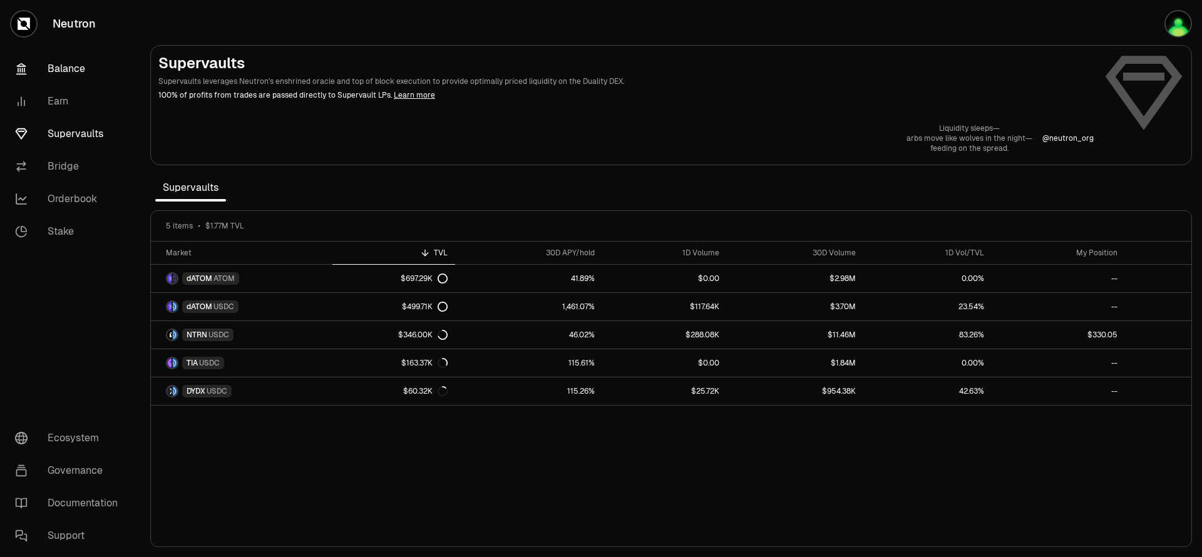  Describe the element at coordinates (664, 307) in the screenshot. I see `a: $117.64K` at that location.